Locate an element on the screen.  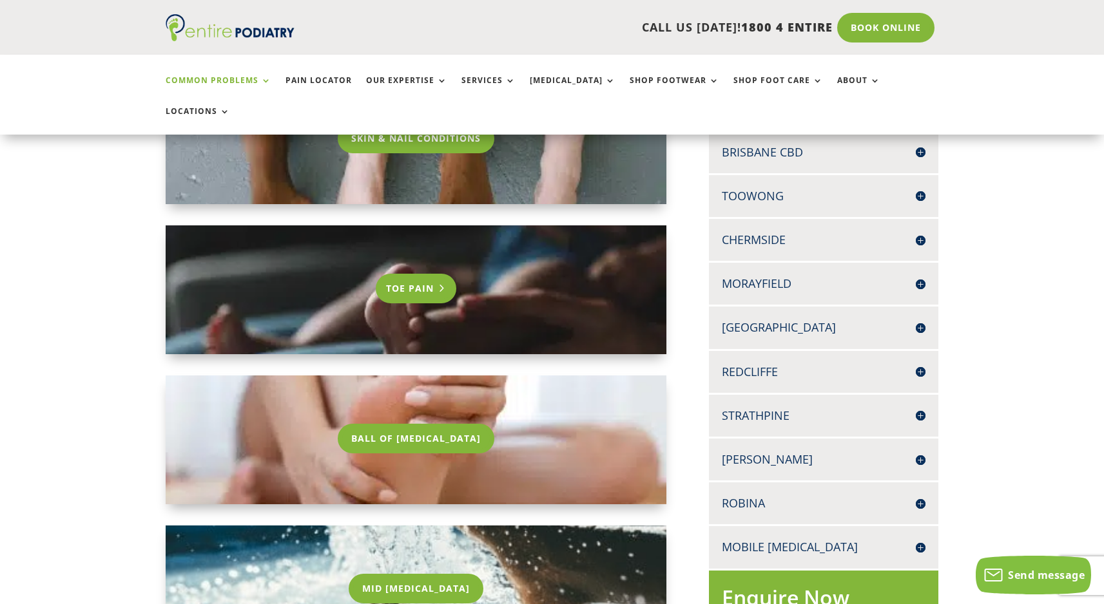
button: Send message is located at coordinates (1033, 575).